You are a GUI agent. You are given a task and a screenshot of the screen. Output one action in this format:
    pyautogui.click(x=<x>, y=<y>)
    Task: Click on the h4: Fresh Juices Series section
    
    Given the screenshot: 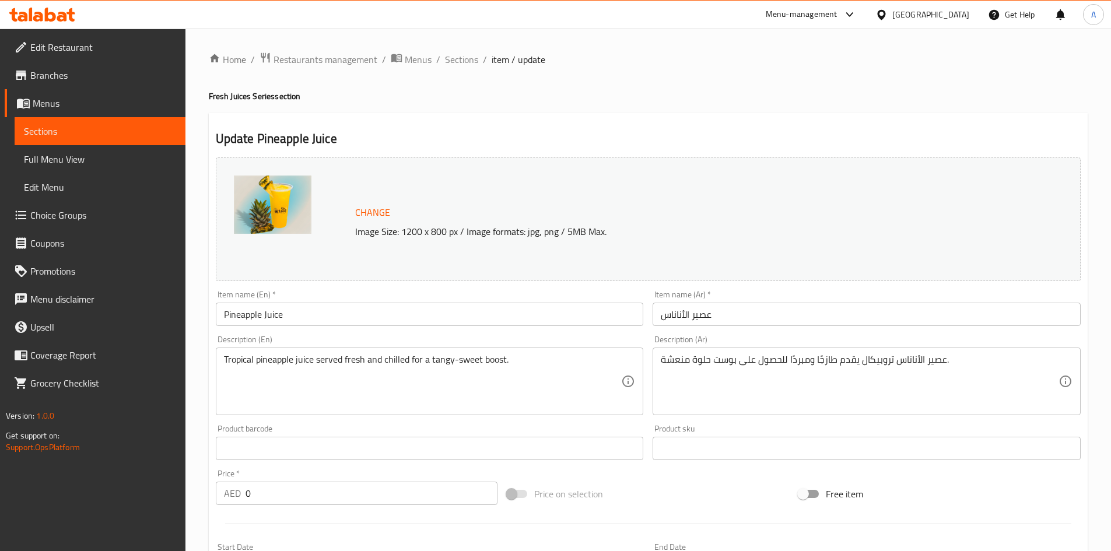 What is the action you would take?
    pyautogui.click(x=648, y=96)
    